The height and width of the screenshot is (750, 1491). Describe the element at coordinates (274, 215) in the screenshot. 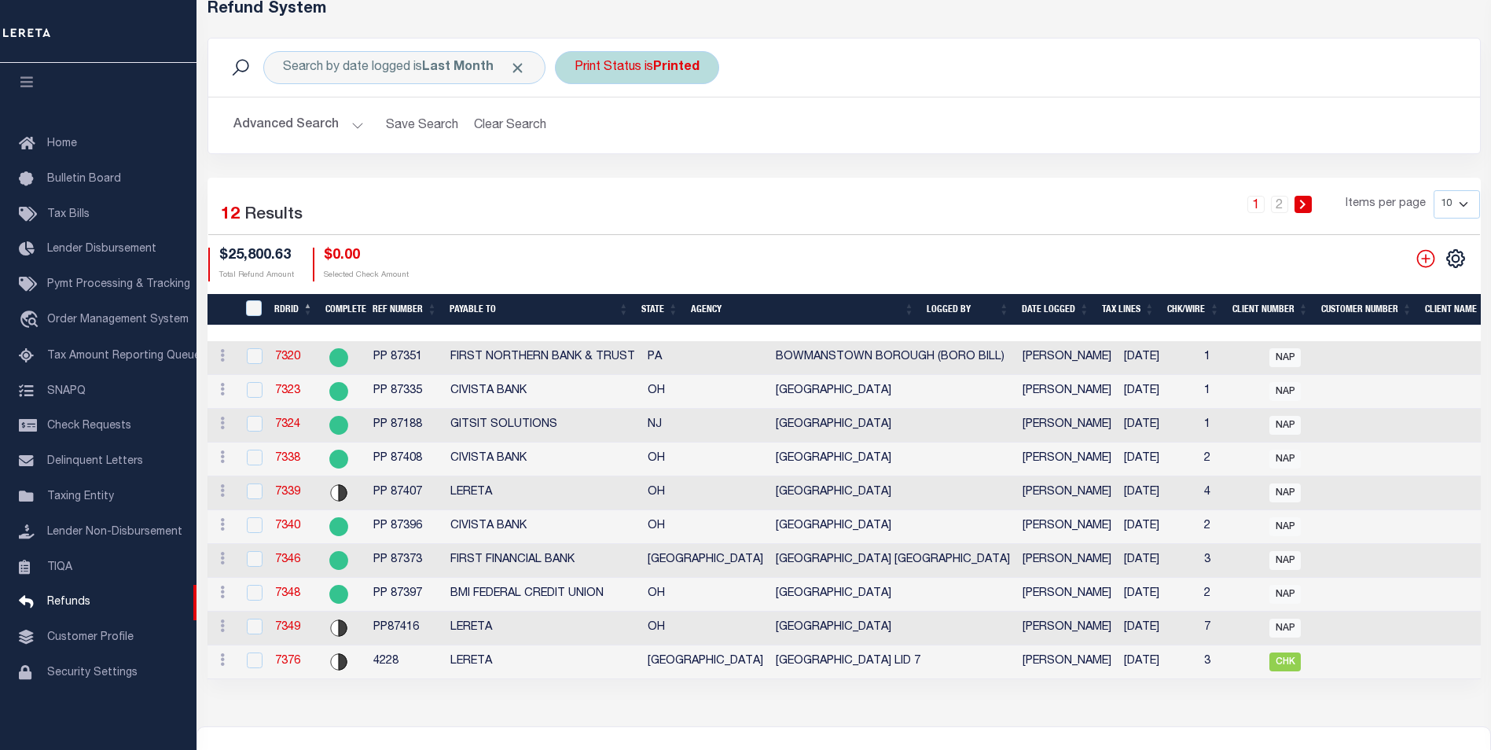

I see `label: Results` at that location.